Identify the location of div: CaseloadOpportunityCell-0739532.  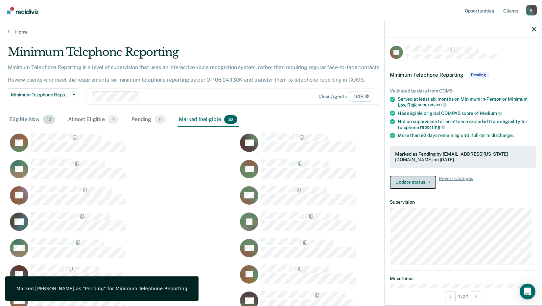
(353, 172).